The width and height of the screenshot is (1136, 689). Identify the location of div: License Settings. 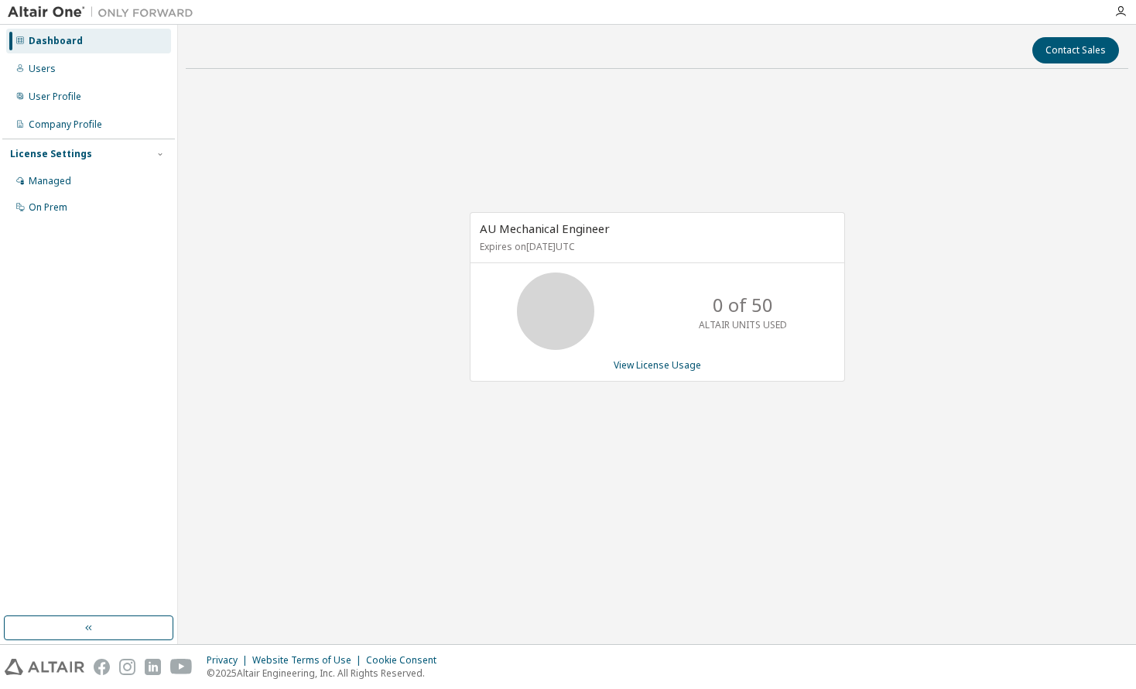
(51, 154).